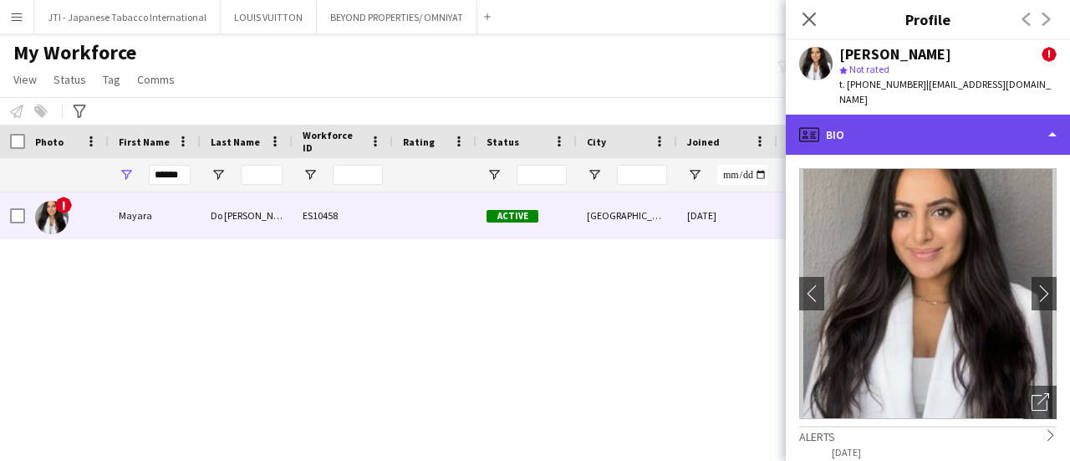  Describe the element at coordinates (111, 79) in the screenshot. I see `a: Tag` at that location.